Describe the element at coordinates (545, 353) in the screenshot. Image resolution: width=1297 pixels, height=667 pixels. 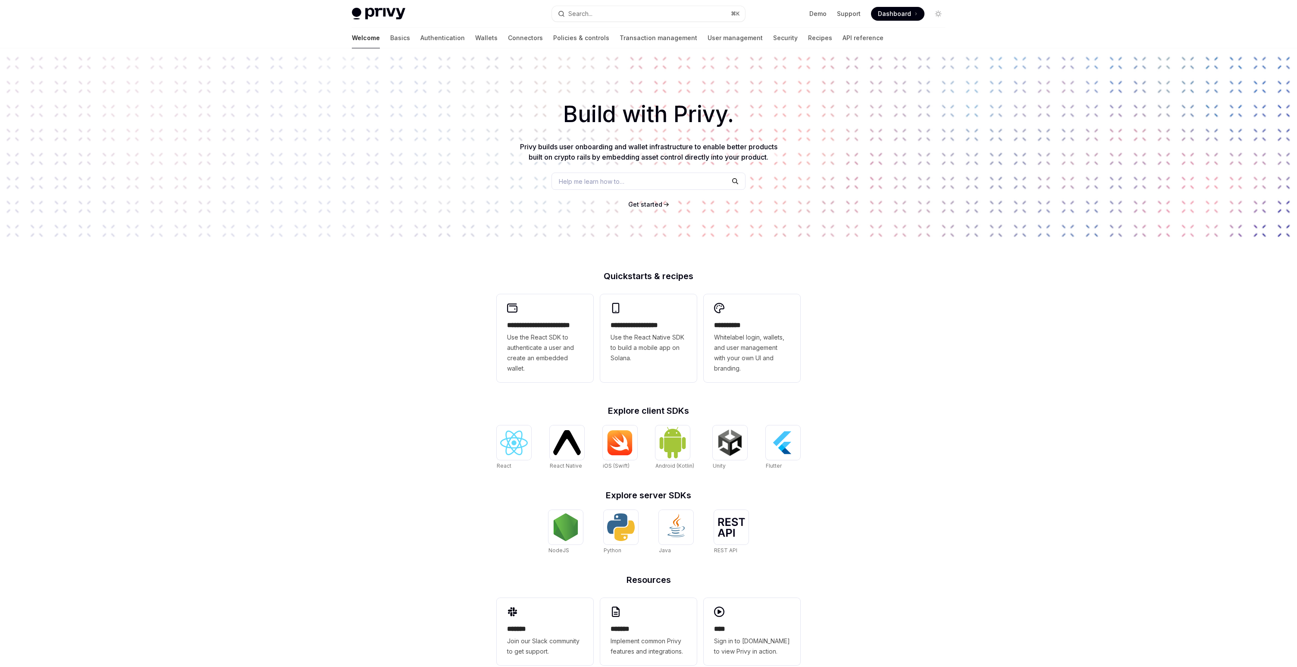
I see `span: Use the React SDK to authenticate a user and create an embedded wallet.` at that location.